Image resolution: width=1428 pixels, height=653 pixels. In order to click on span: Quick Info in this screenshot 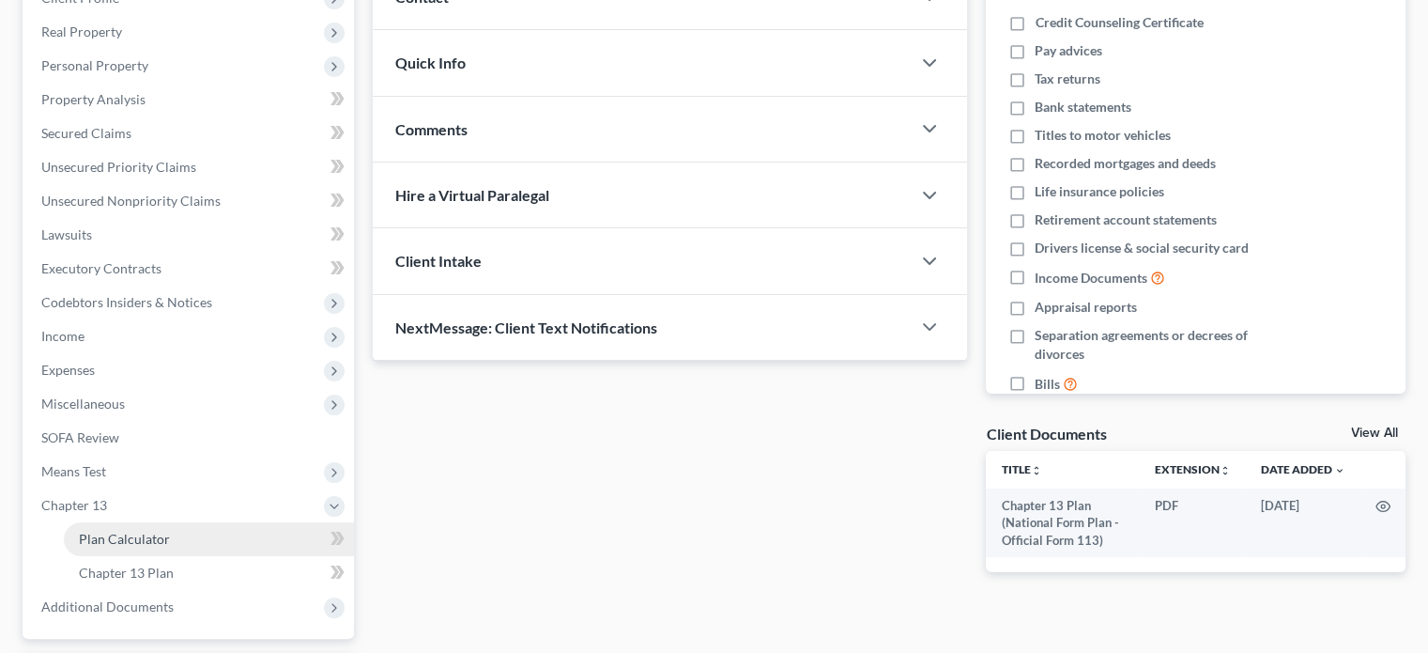, I will do `click(430, 62)`.